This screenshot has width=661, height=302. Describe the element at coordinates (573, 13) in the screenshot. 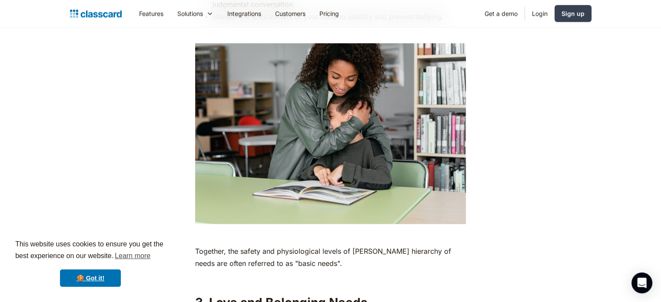

I see `a: Sign up` at that location.